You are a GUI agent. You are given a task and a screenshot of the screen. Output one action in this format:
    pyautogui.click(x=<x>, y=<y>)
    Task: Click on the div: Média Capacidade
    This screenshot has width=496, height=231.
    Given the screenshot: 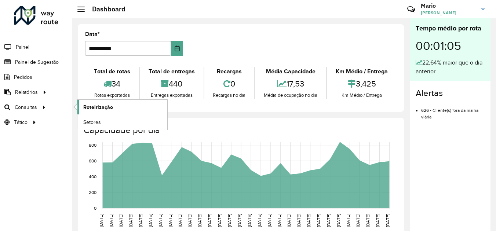 What is the action you would take?
    pyautogui.click(x=291, y=72)
    